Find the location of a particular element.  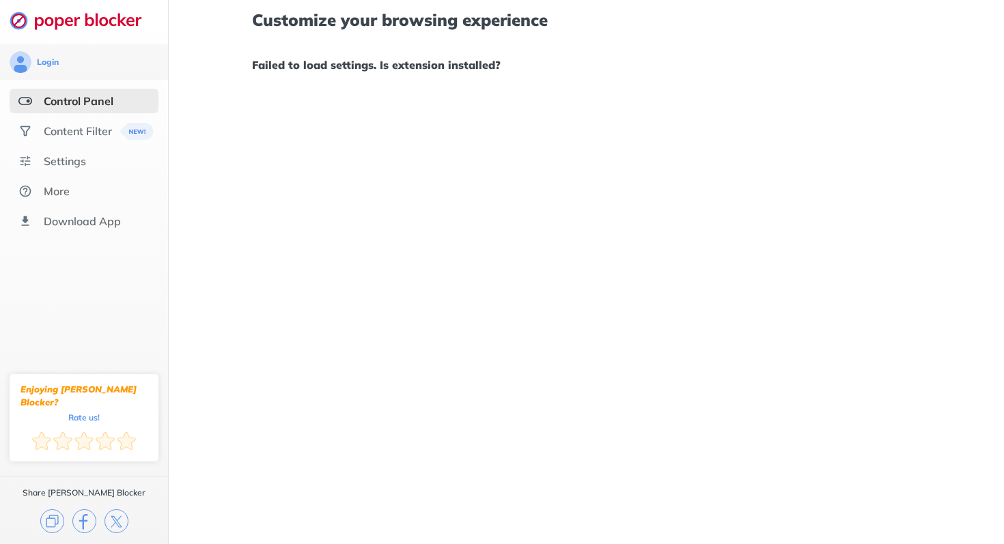

div: Content Filter is located at coordinates (78, 131).